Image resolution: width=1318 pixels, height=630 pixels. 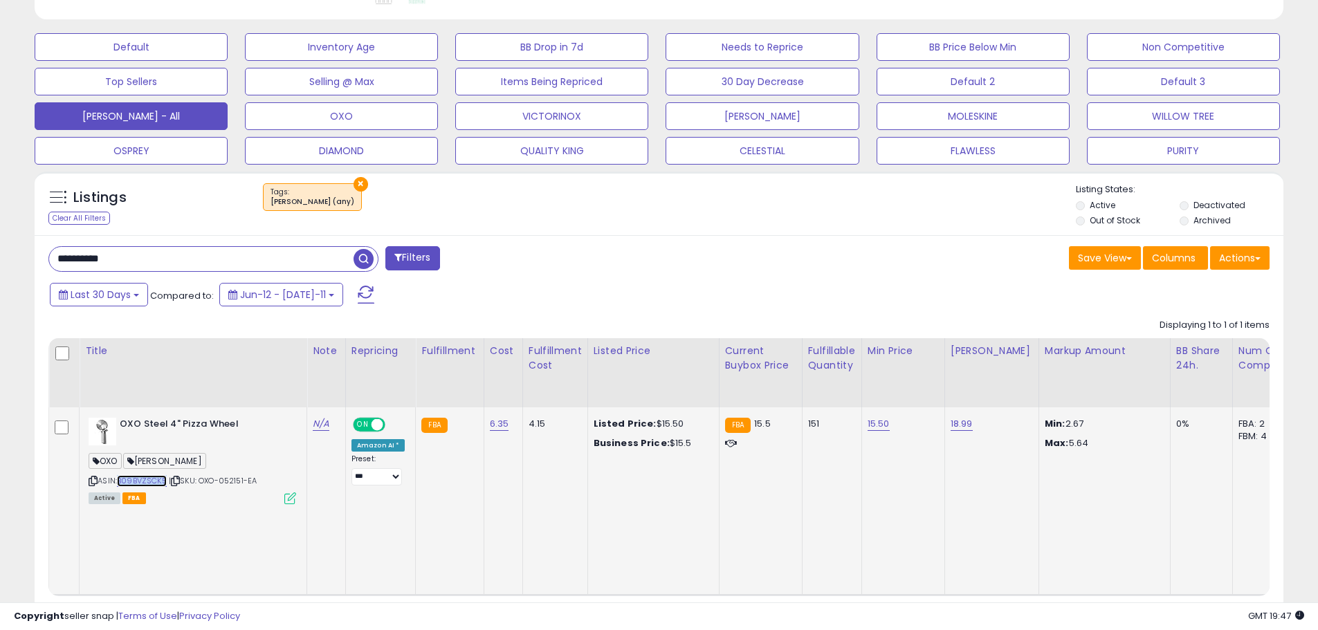 I want to click on div: Repricing, so click(x=380, y=351).